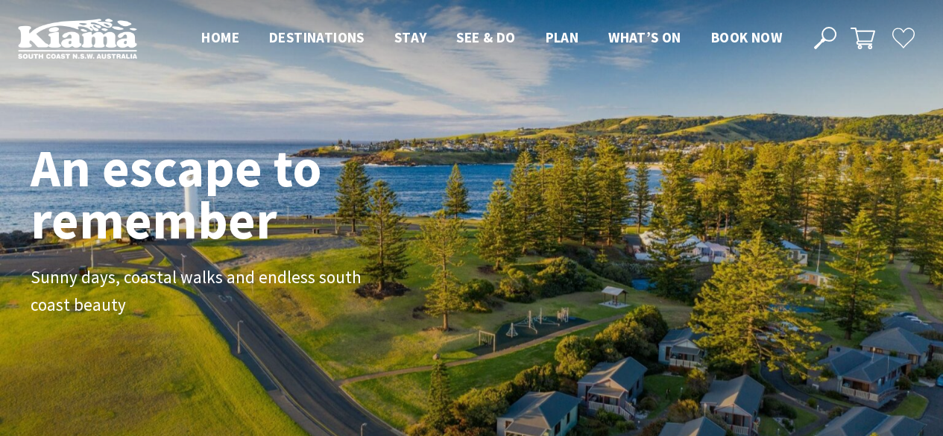 Image resolution: width=943 pixels, height=436 pixels. Describe the element at coordinates (746, 37) in the screenshot. I see `span: Book now` at that location.